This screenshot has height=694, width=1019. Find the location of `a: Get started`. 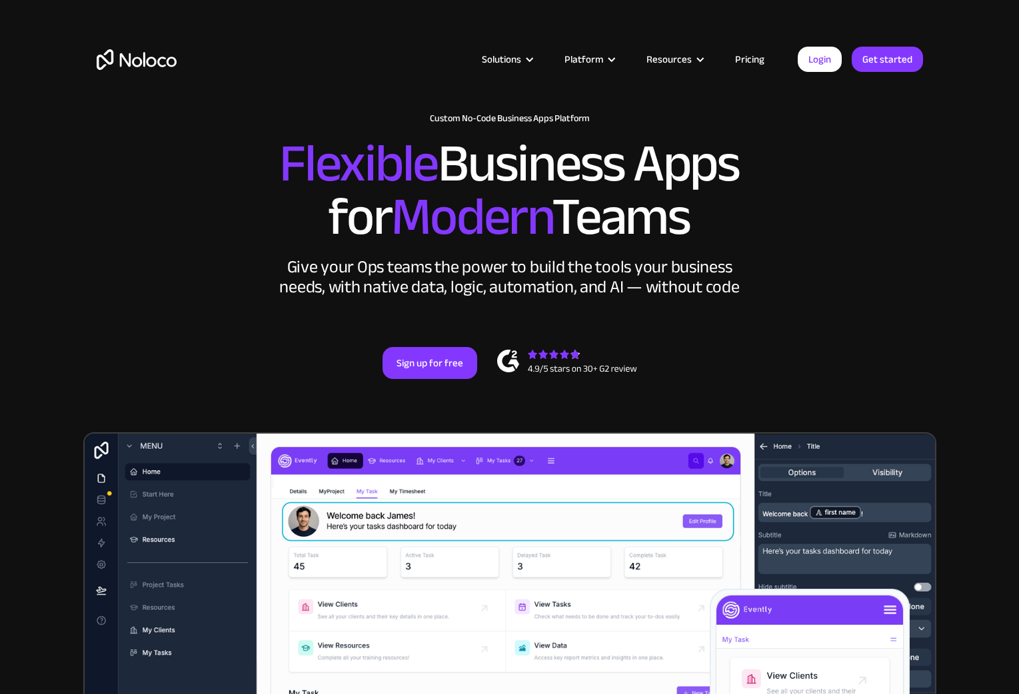

a: Get started is located at coordinates (887, 59).